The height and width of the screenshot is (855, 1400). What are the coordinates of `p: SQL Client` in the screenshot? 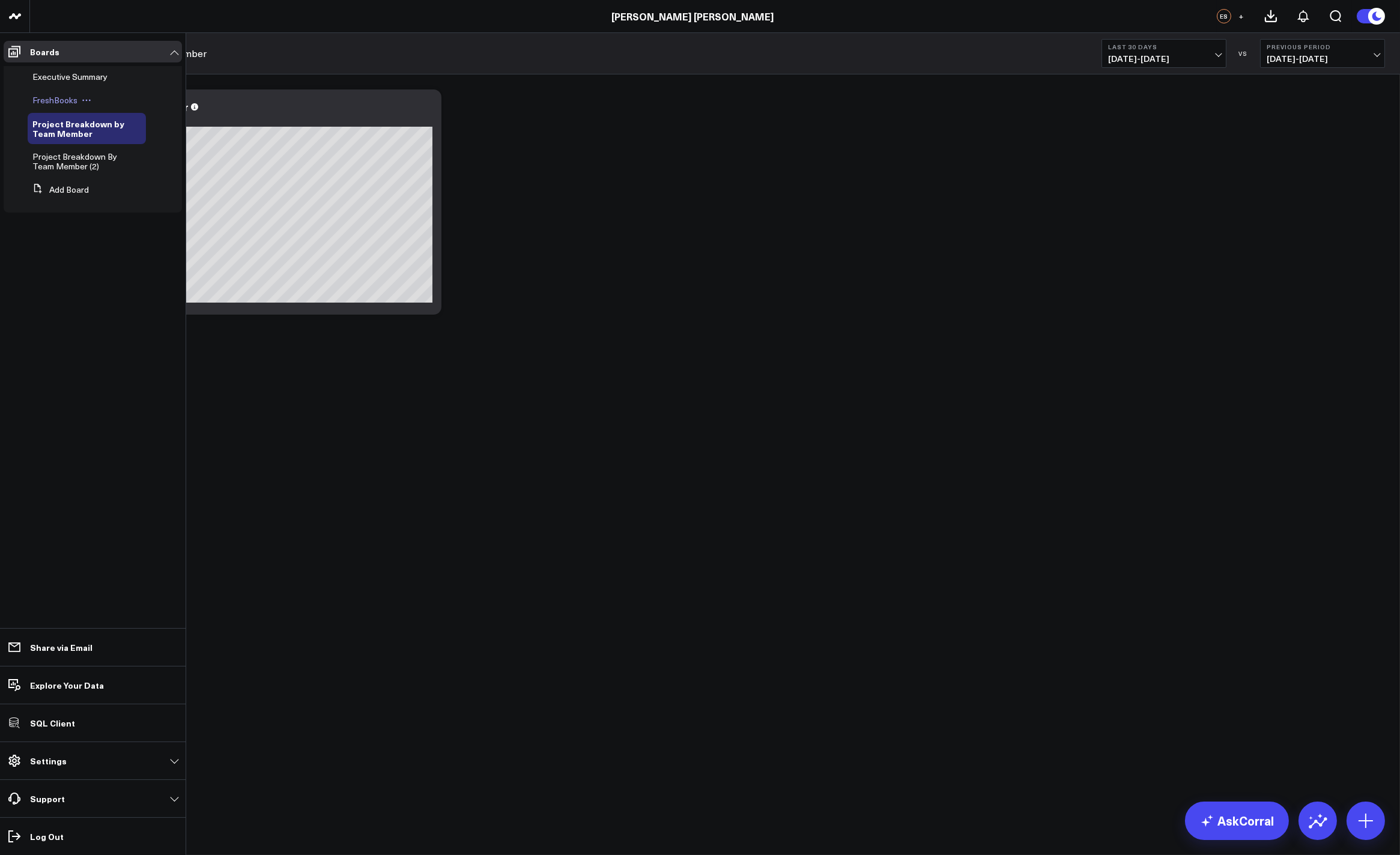 It's located at (52, 723).